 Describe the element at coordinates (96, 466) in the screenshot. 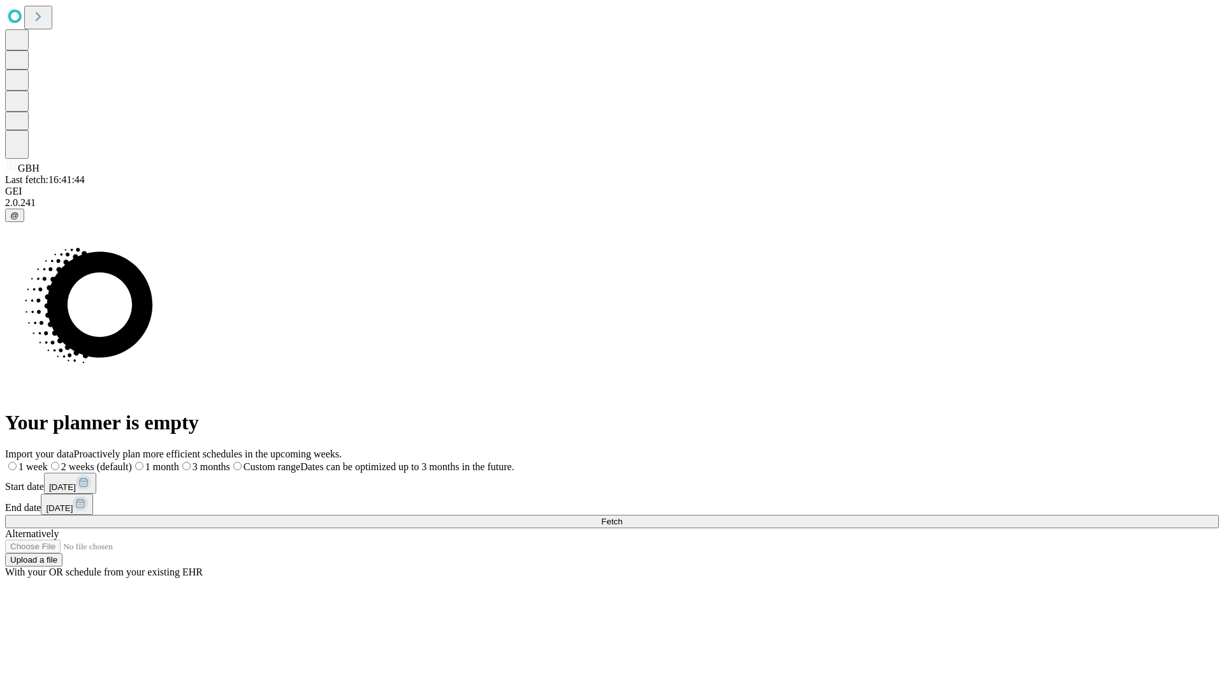

I see `span: 2 weeks (default)` at that location.